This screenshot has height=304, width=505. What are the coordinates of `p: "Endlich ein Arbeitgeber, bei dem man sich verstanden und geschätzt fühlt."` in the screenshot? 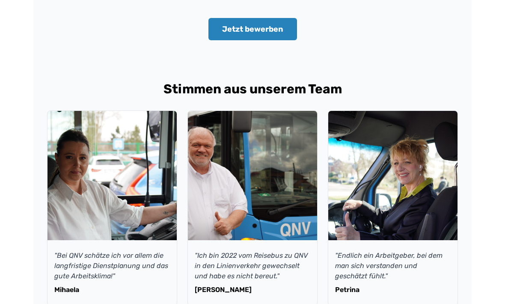 It's located at (393, 266).